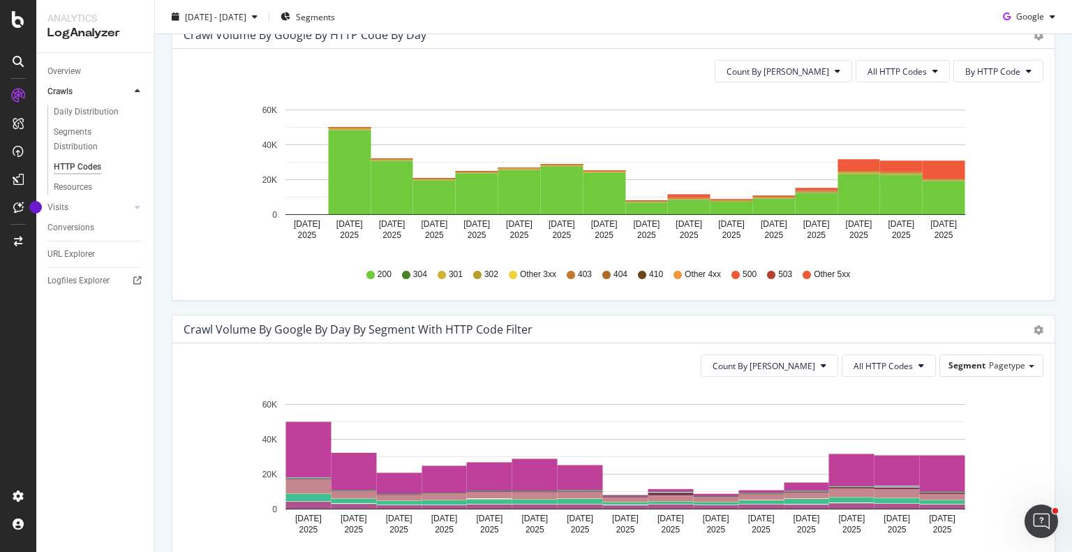 This screenshot has height=552, width=1072. Describe the element at coordinates (456, 274) in the screenshot. I see `span: 301` at that location.